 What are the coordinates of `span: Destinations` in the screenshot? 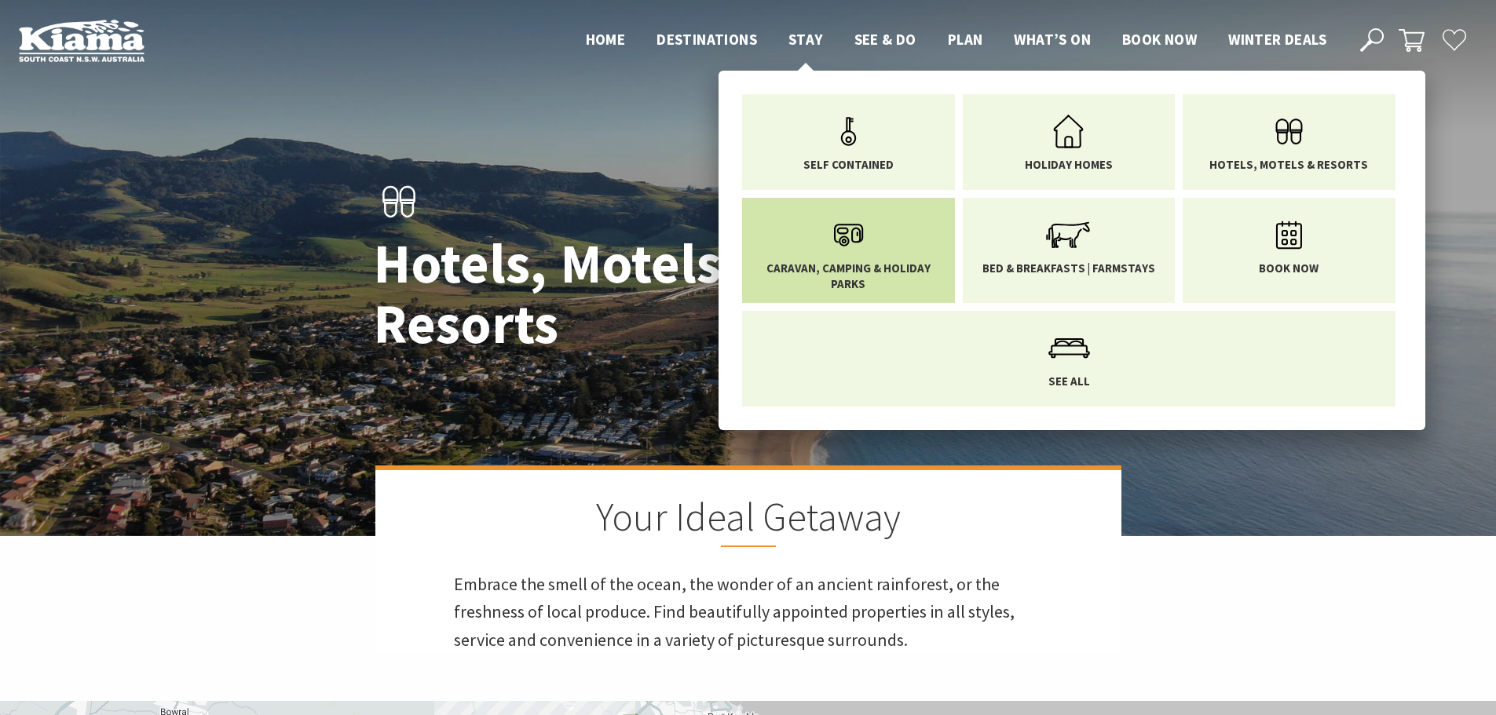 It's located at (707, 39).